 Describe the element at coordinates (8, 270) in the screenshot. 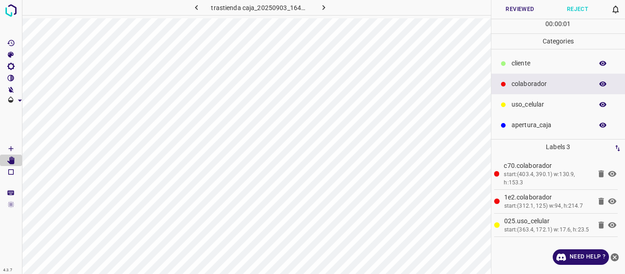

I see `div: 4.3.7` at that location.